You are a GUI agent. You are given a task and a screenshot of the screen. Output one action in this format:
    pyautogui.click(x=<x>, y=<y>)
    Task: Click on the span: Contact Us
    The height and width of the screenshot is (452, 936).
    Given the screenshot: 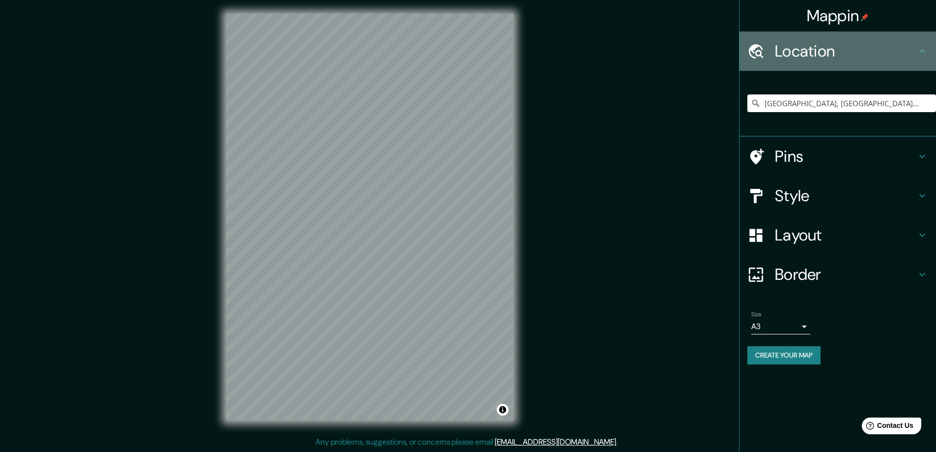 What is the action you would take?
    pyautogui.click(x=47, y=12)
    